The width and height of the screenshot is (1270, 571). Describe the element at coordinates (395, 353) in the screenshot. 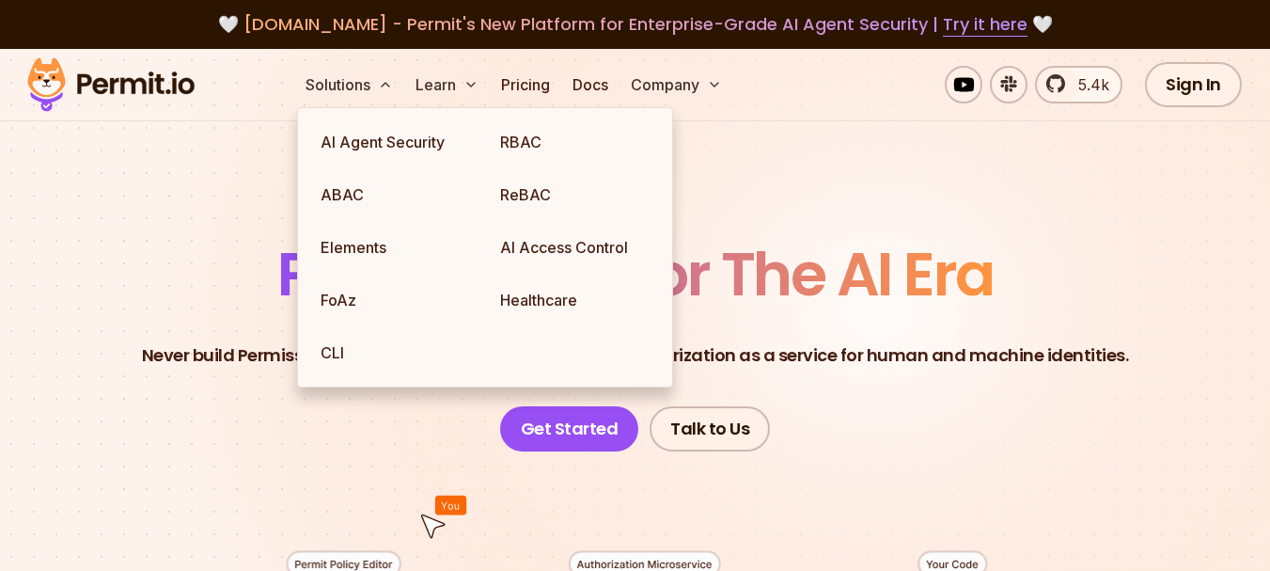

I see `a: CLI` at that location.